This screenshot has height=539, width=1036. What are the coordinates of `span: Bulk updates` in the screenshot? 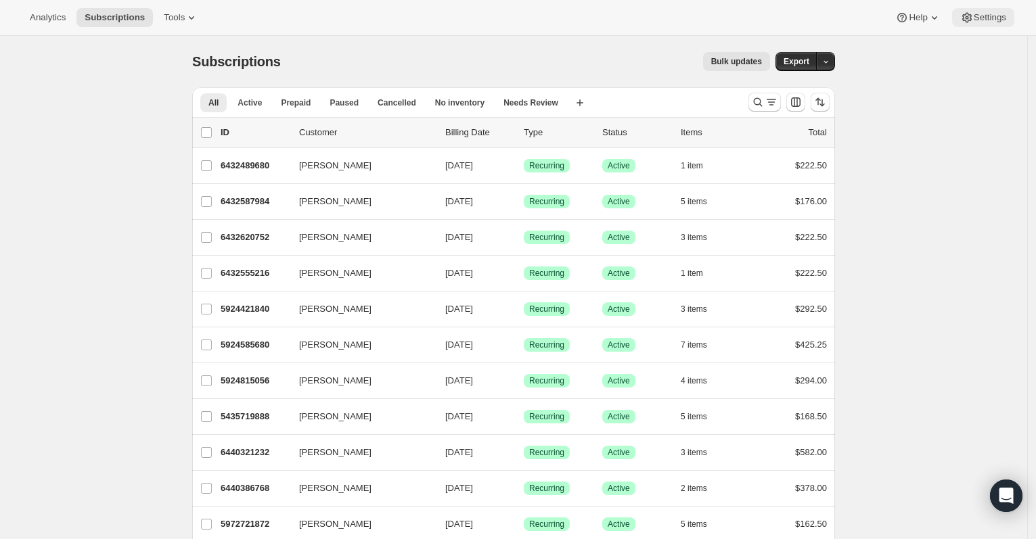 It's located at (736, 62).